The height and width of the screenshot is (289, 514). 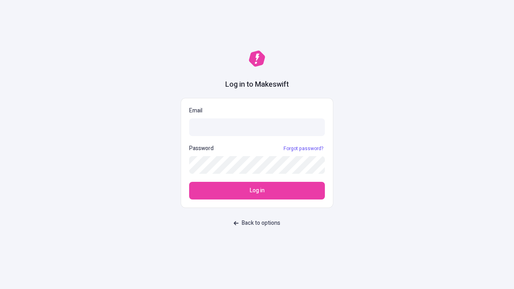 I want to click on a: Forgot password?, so click(x=303, y=148).